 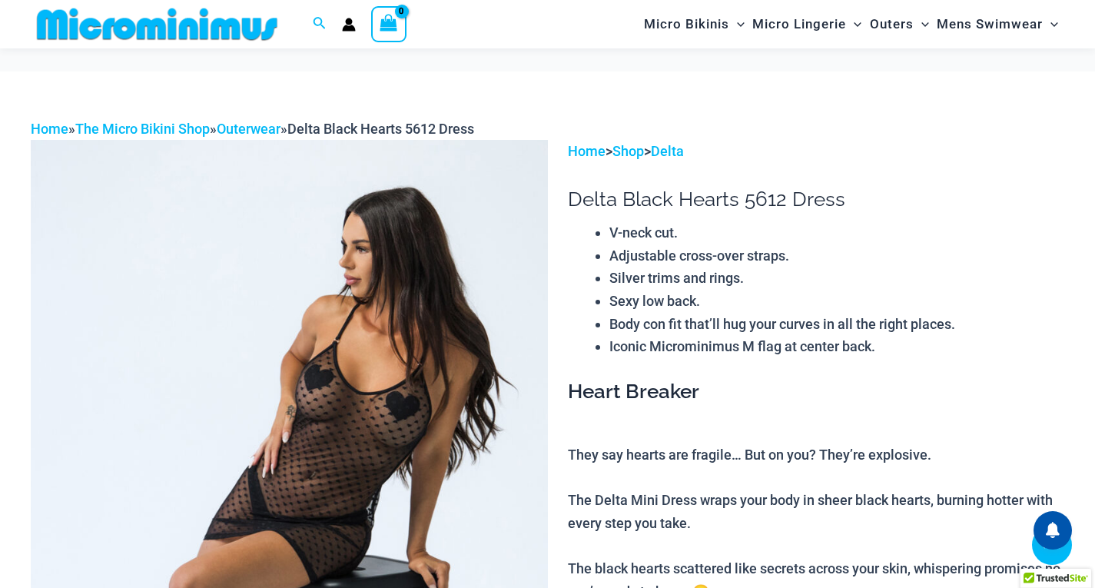 What do you see at coordinates (891, 24) in the screenshot?
I see `span: Outers` at bounding box center [891, 24].